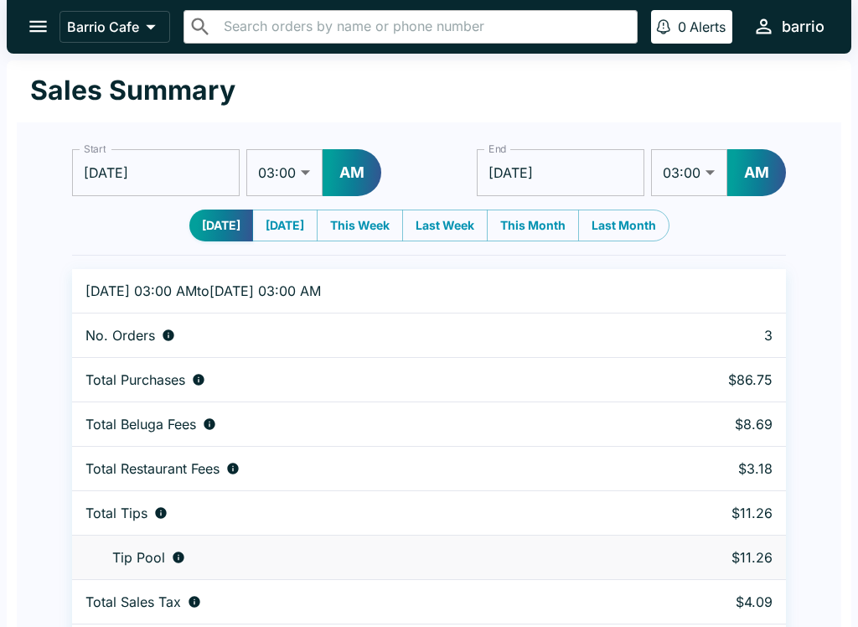 This screenshot has height=627, width=858. What do you see at coordinates (707, 469) in the screenshot?
I see `p: $3.18` at bounding box center [707, 469].